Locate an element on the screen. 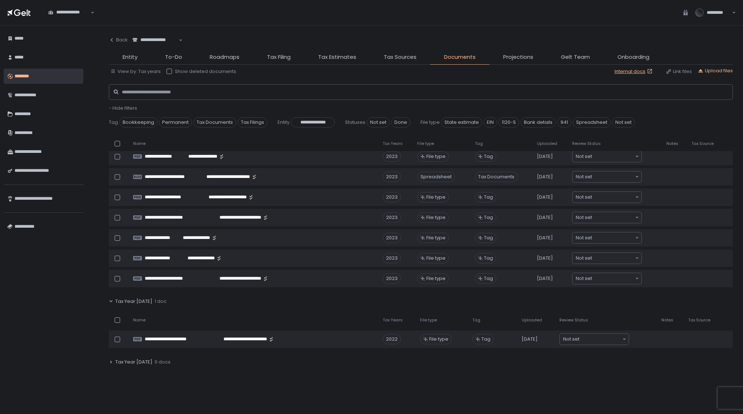 The image size is (743, 414). span: 941 is located at coordinates (564, 122).